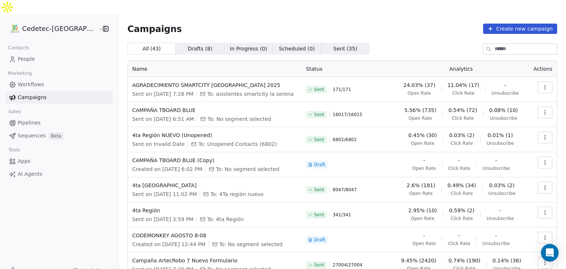 This screenshot has width=566, height=269. I want to click on span: 8047 / 8047, so click(345, 190).